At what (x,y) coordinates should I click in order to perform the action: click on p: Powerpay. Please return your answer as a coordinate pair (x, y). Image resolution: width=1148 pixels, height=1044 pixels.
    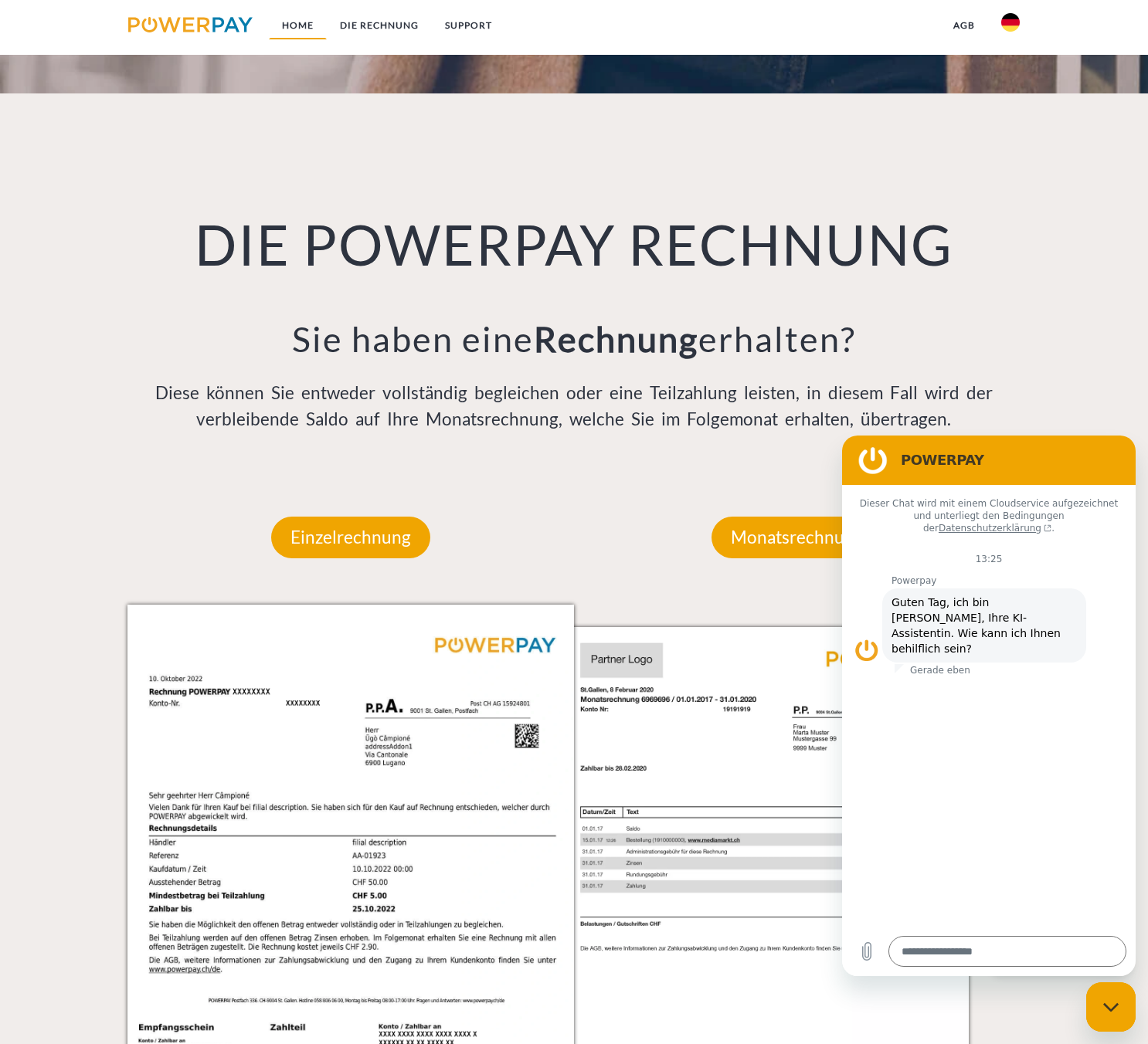
    Looking at the image, I should click on (171, 146).